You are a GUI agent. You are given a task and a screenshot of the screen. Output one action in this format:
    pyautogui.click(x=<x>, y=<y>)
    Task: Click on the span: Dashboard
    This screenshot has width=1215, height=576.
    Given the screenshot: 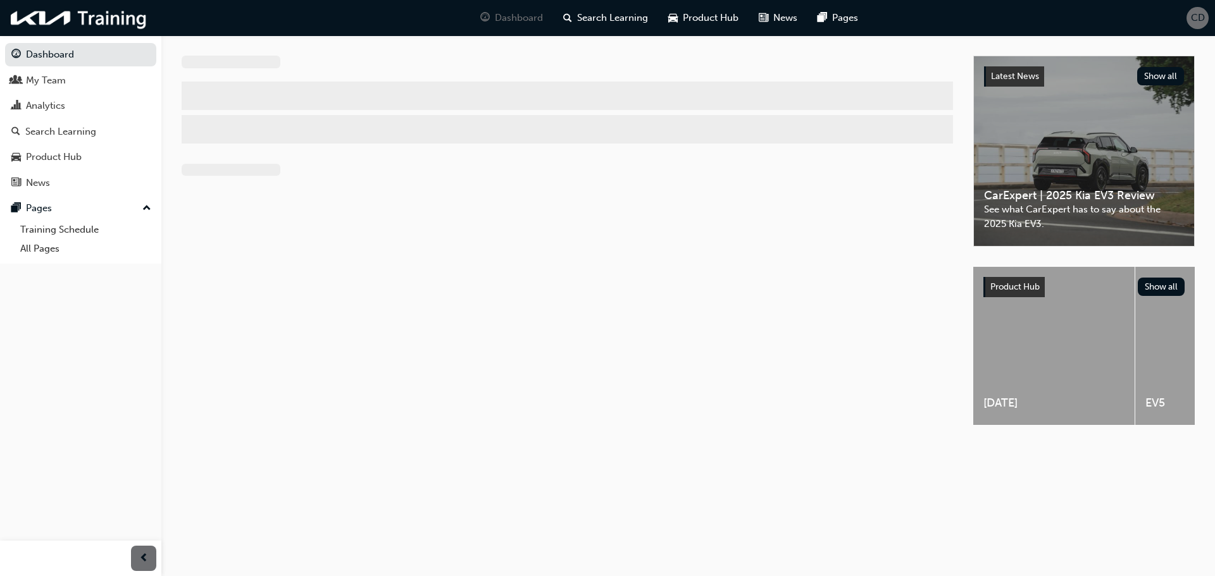 What is the action you would take?
    pyautogui.click(x=519, y=18)
    